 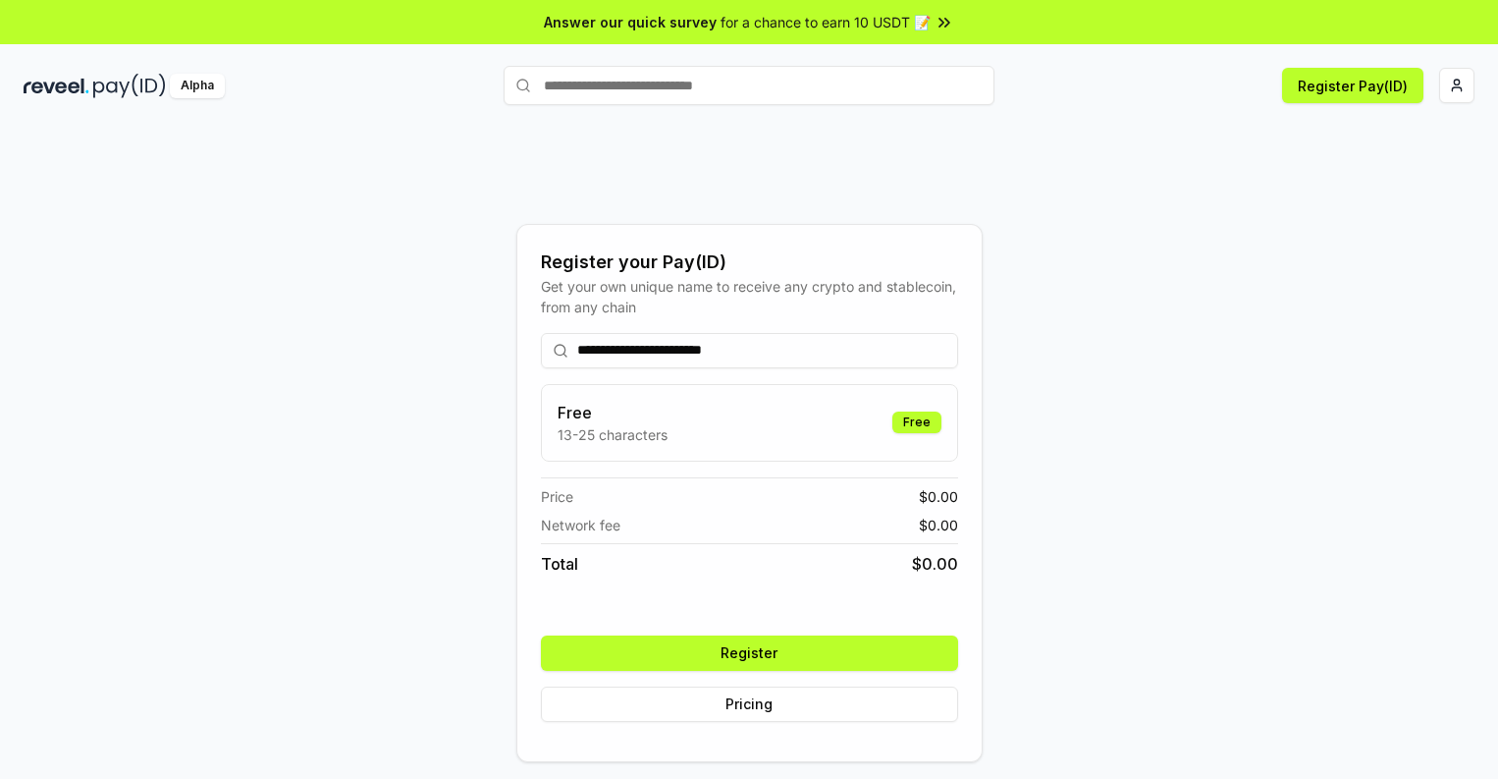 I want to click on span: Network fee, so click(x=580, y=524).